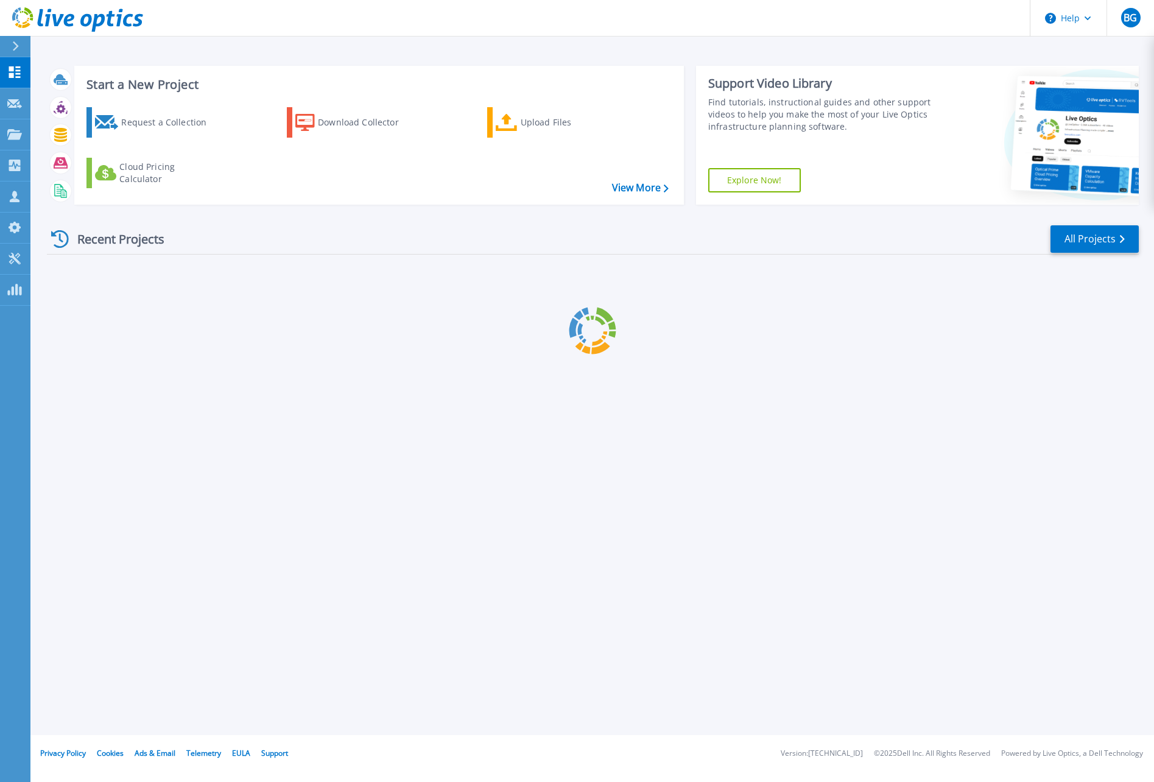  Describe the element at coordinates (640, 188) in the screenshot. I see `a: View More` at that location.